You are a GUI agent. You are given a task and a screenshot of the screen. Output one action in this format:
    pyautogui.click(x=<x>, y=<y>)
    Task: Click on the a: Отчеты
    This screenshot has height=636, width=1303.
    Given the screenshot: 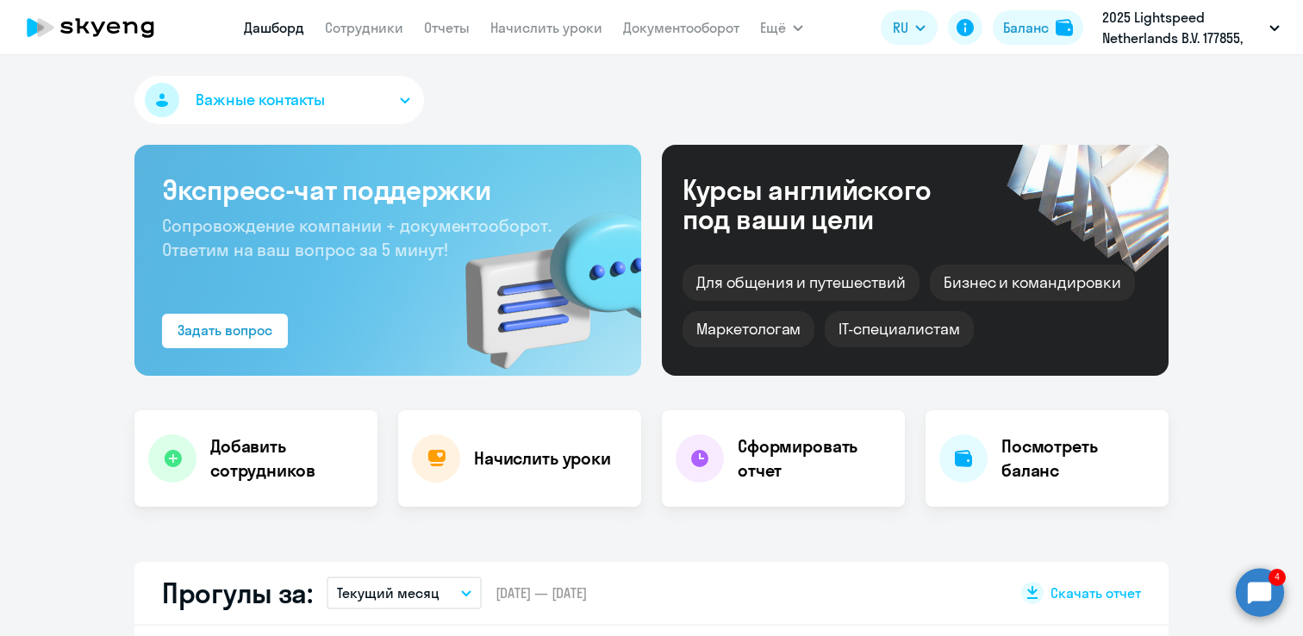 What is the action you would take?
    pyautogui.click(x=446, y=28)
    